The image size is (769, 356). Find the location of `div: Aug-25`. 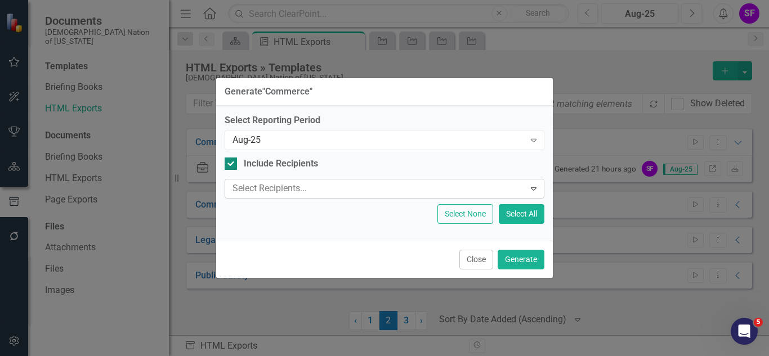

div: Aug-25 is located at coordinates (378, 140).